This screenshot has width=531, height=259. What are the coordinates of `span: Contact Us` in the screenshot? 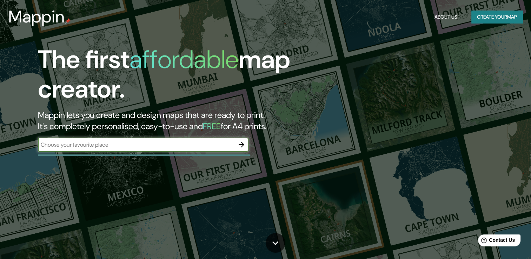 It's located at (33, 8).